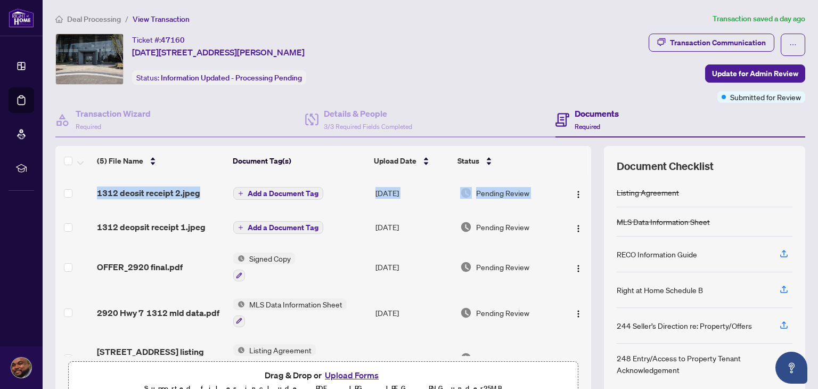 Image resolution: width=818 pixels, height=389 pixels. What do you see at coordinates (660, 290) in the screenshot?
I see `div: Right at Home Schedule B` at bounding box center [660, 290].